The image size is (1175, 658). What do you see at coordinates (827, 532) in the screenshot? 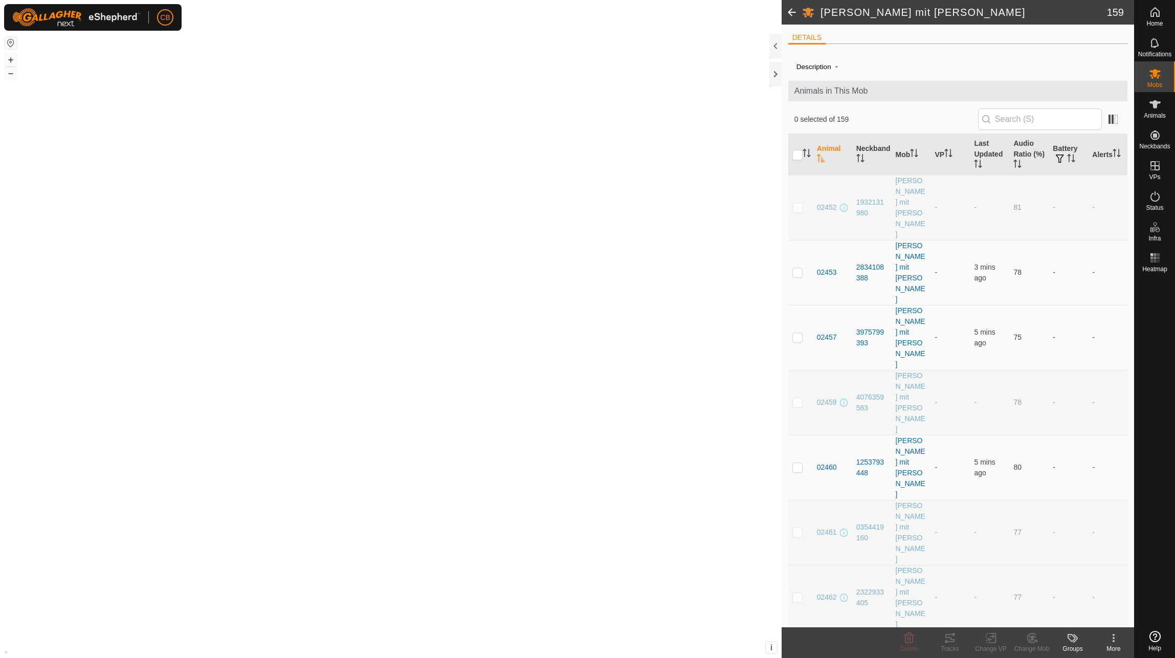
I see `span: 02461` at bounding box center [827, 532].